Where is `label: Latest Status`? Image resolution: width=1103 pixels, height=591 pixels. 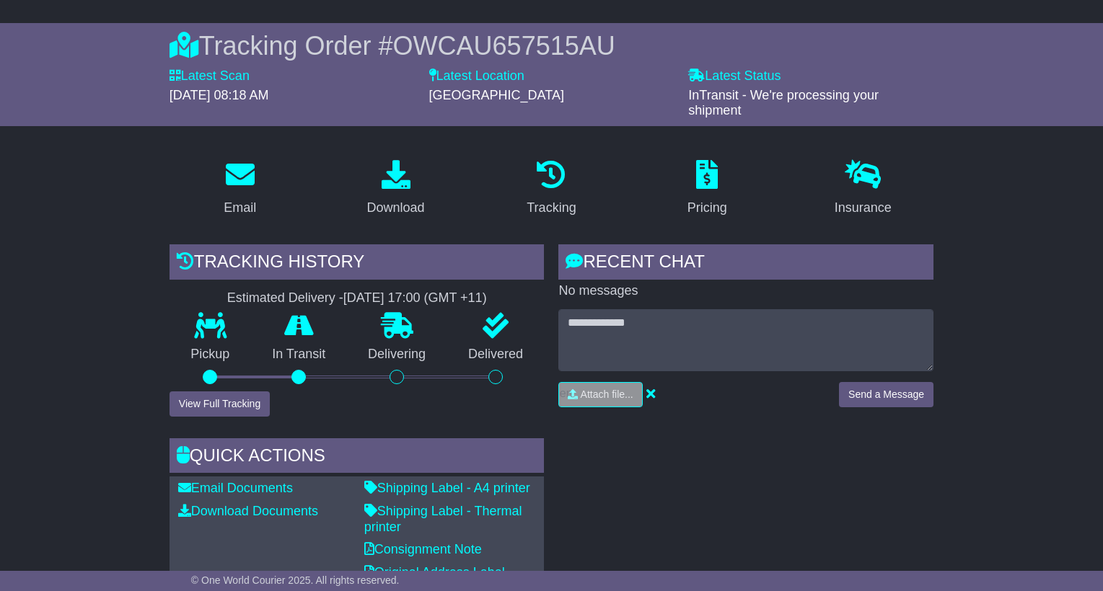 label: Latest Status is located at coordinates (734, 76).